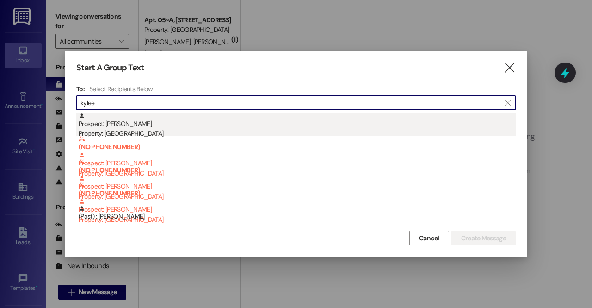 This screenshot has width=592, height=308. I want to click on h4: Select Recipients Below, so click(121, 89).